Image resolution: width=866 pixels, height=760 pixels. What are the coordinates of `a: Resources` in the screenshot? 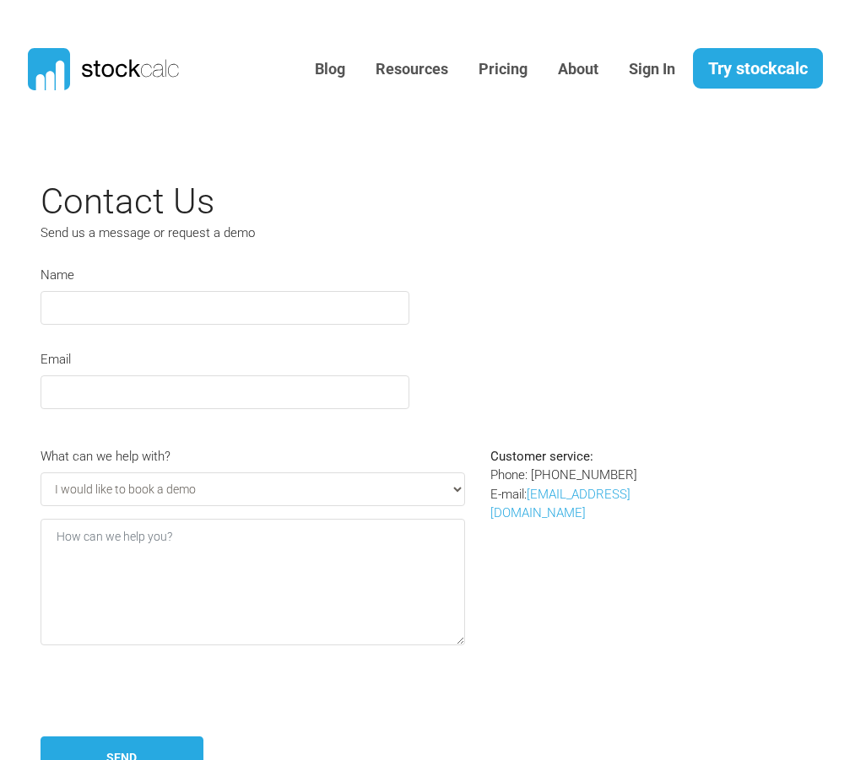 It's located at (412, 69).